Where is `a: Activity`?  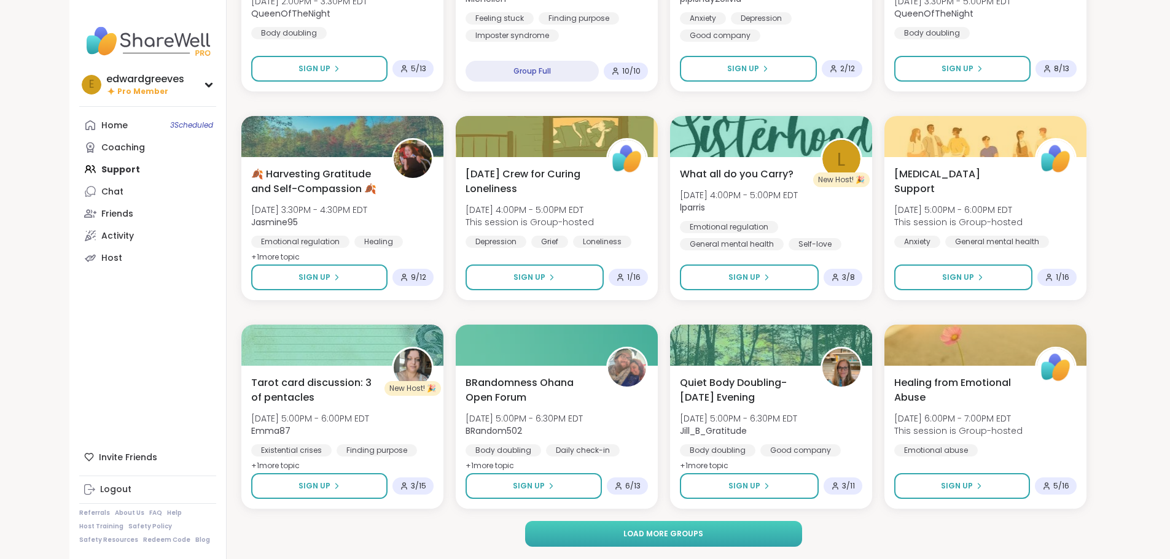
a: Activity is located at coordinates (147, 236).